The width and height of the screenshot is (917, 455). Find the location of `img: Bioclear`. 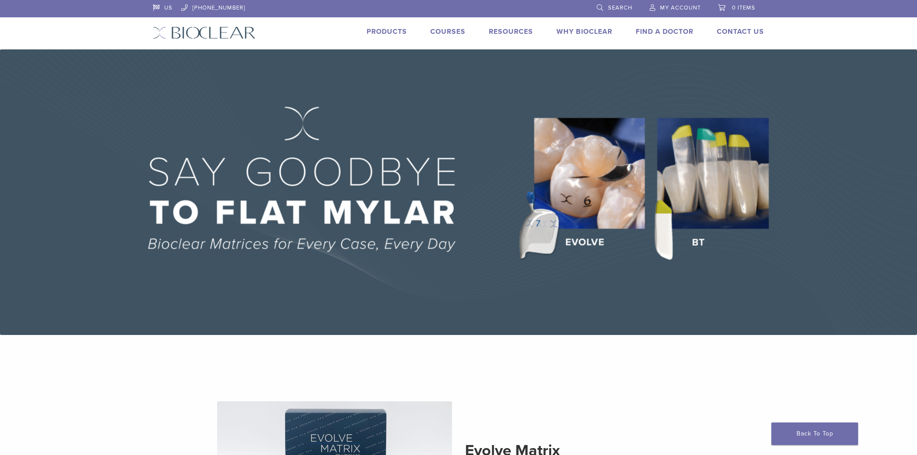

img: Bioclear is located at coordinates (204, 32).